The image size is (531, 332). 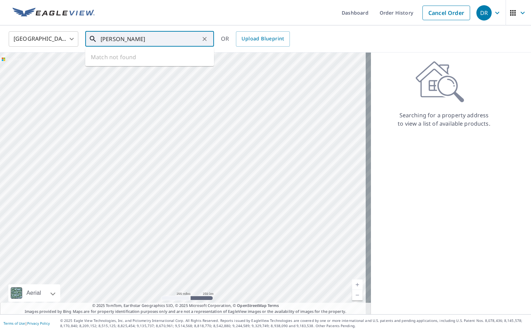 I want to click on a: Current Level 5, Zoom In, so click(x=357, y=285).